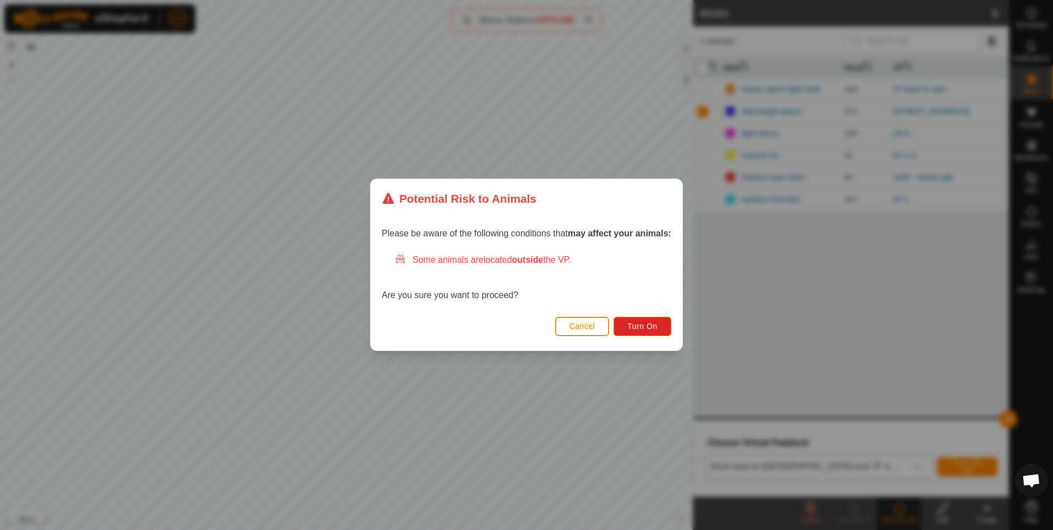 The height and width of the screenshot is (530, 1053). I want to click on div: Some animals are, so click(533, 260).